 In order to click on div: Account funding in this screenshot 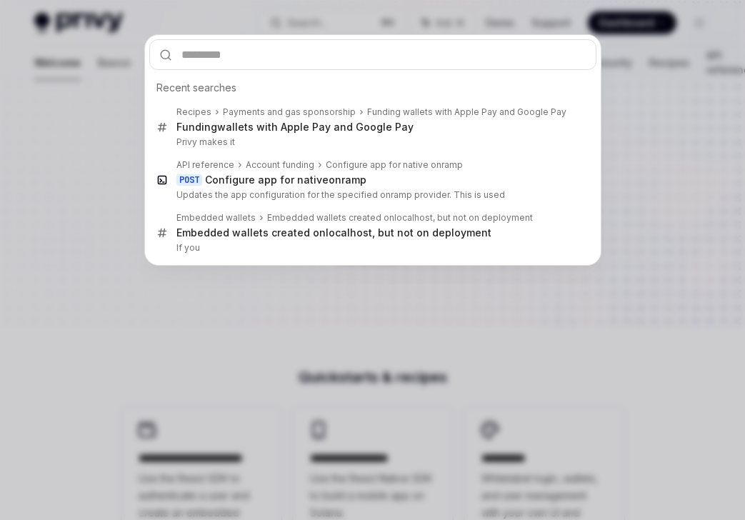, I will do `click(280, 165)`.